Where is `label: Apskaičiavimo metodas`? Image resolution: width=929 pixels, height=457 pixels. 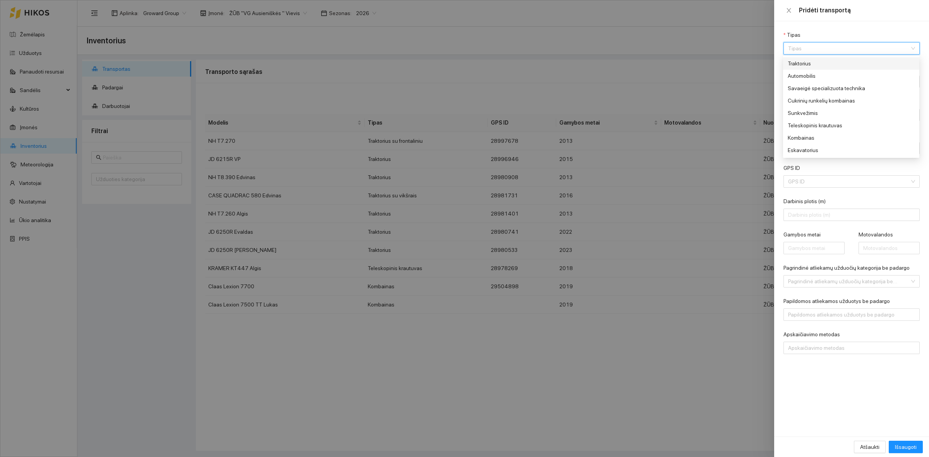
label: Apskaičiavimo metodas is located at coordinates (811, 334).